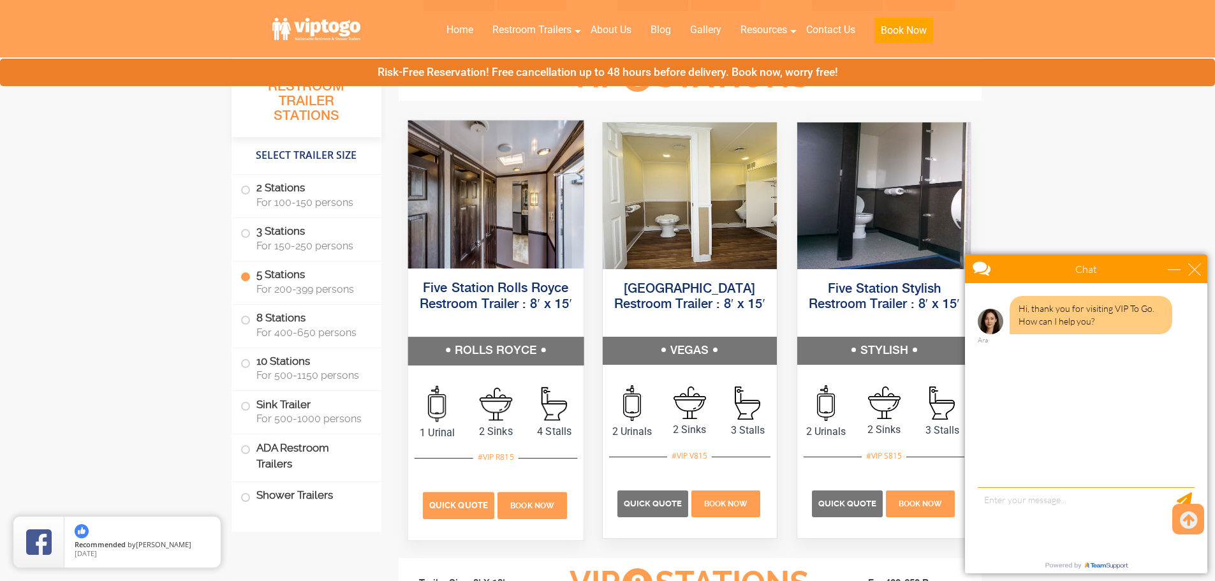 The width and height of the screenshot is (1215, 581). Describe the element at coordinates (306, 368) in the screenshot. I see `label: 10 Stations` at that location.